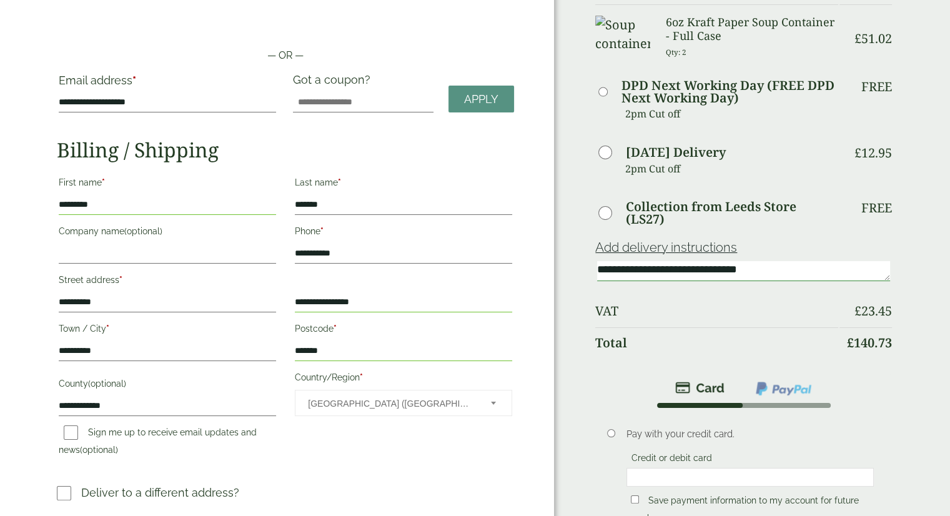 Image resolution: width=950 pixels, height=516 pixels. Describe the element at coordinates (404, 233) in the screenshot. I see `label: Phone` at that location.